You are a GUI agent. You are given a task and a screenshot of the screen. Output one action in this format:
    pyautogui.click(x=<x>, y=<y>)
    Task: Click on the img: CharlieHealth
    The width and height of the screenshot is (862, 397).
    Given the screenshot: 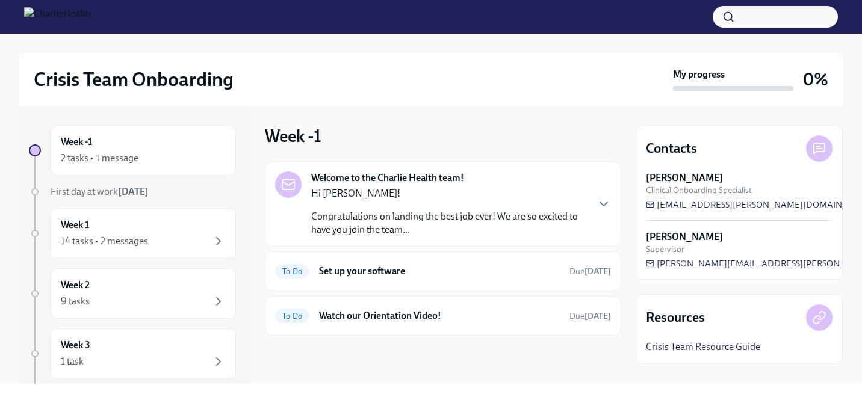 What is the action you would take?
    pyautogui.click(x=57, y=17)
    